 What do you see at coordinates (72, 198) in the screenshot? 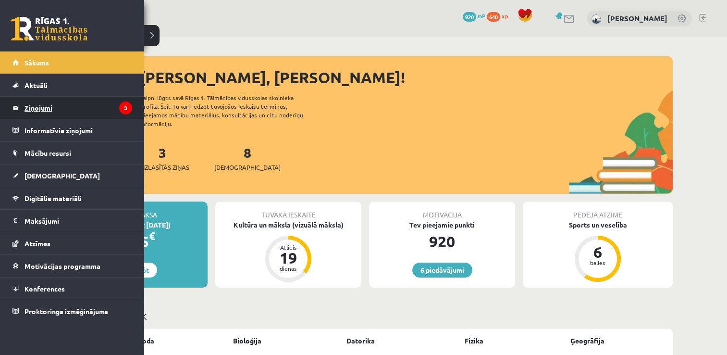
I see `a: Digitālie materiāli` at bounding box center [72, 198].